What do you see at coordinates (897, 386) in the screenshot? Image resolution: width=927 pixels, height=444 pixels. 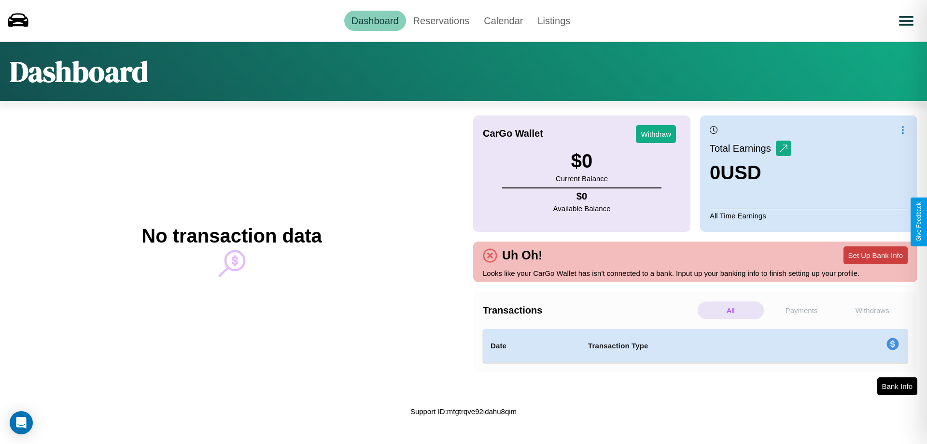 I see `button: Bank Info` at bounding box center [897, 386].